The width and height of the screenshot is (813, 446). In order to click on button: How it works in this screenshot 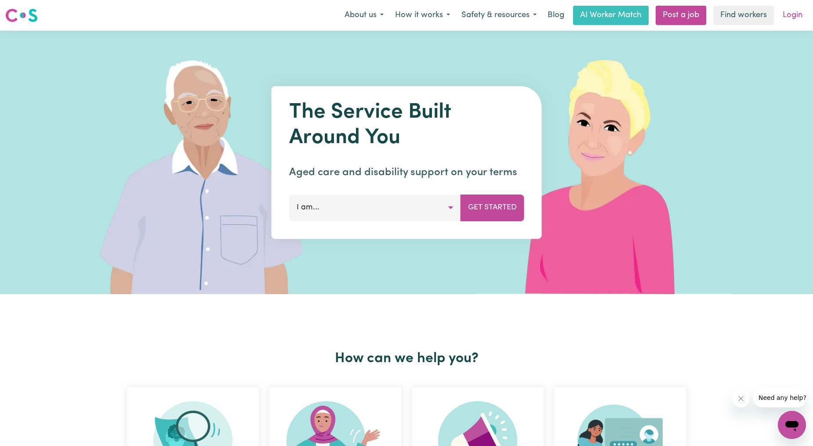, I will do `click(422, 15)`.